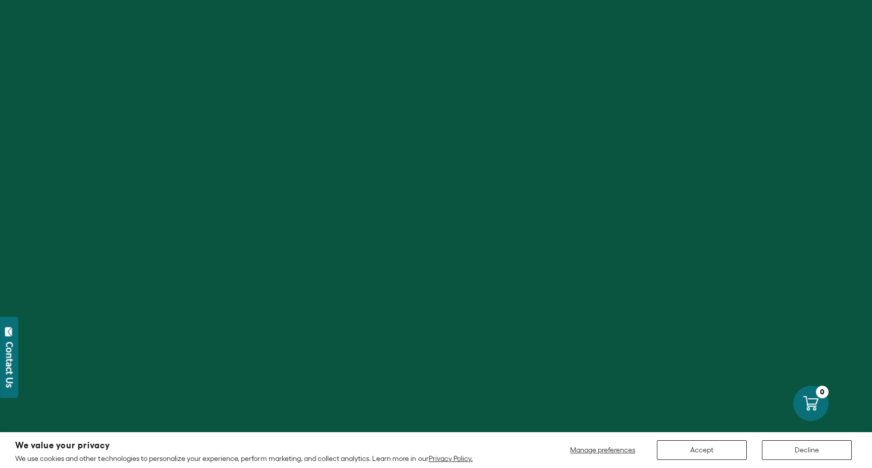 The height and width of the screenshot is (468, 872). What do you see at coordinates (244, 459) in the screenshot?
I see `p: We use cookies and other technologies to personalize your experience, perform marketing, and coll...` at bounding box center [244, 459].